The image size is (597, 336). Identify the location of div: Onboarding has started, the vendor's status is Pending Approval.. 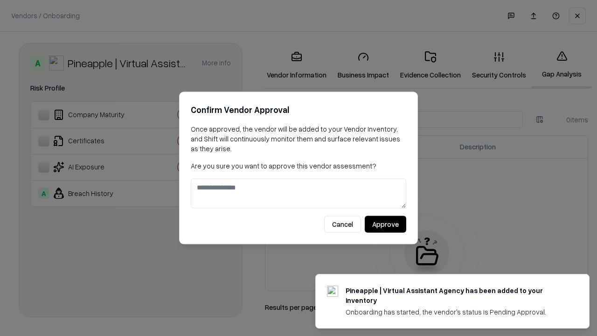
(456, 311).